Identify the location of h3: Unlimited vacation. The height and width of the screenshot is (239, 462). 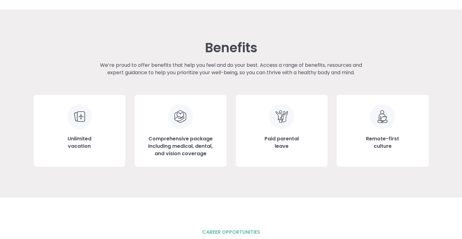
(79, 142).